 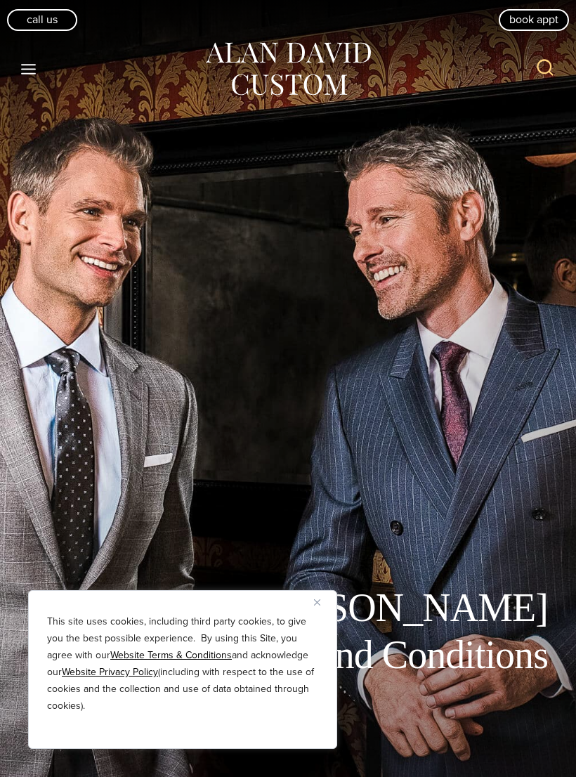 What do you see at coordinates (110, 672) in the screenshot?
I see `a: Website Privacy Policy` at bounding box center [110, 672].